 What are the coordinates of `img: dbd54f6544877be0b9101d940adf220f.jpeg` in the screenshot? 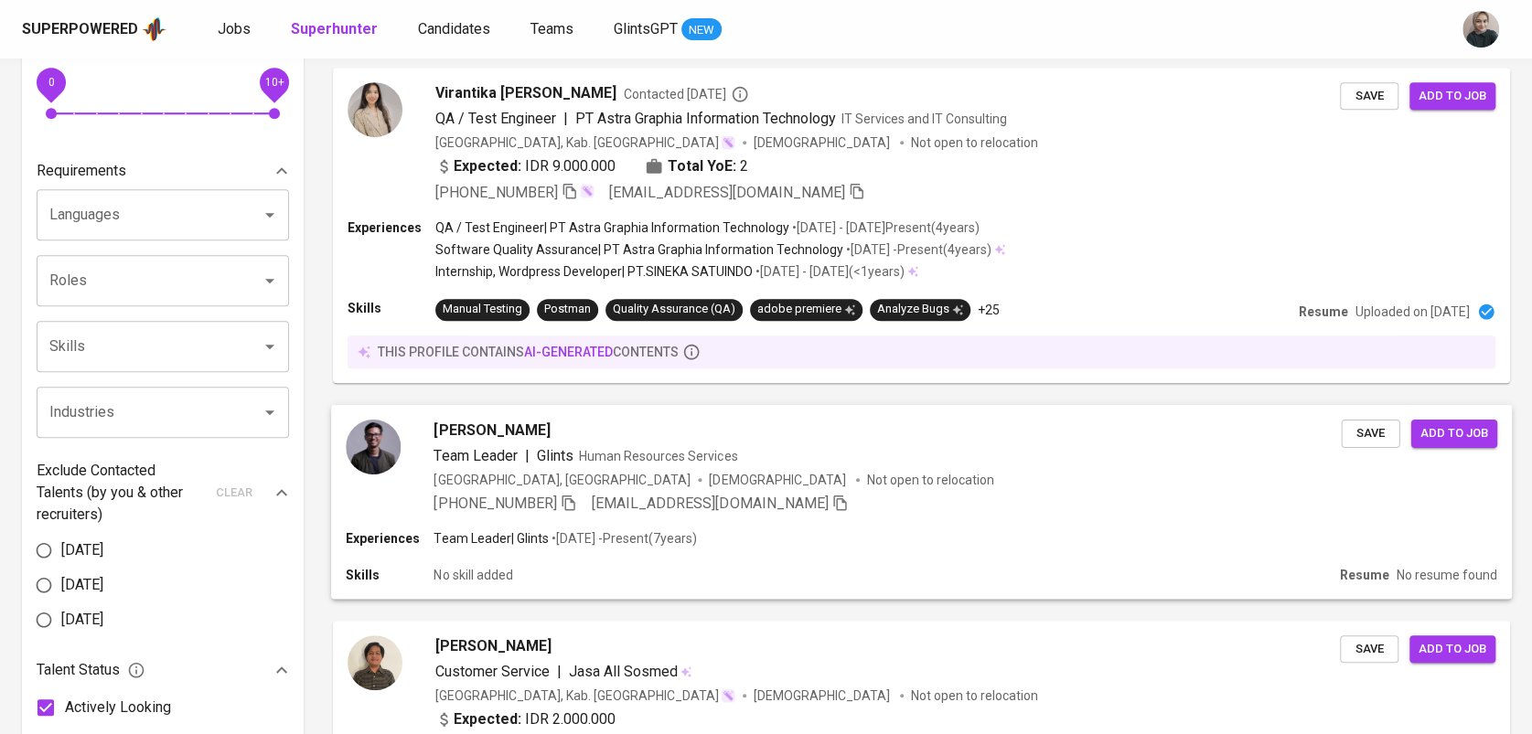 It's located at (375, 663).